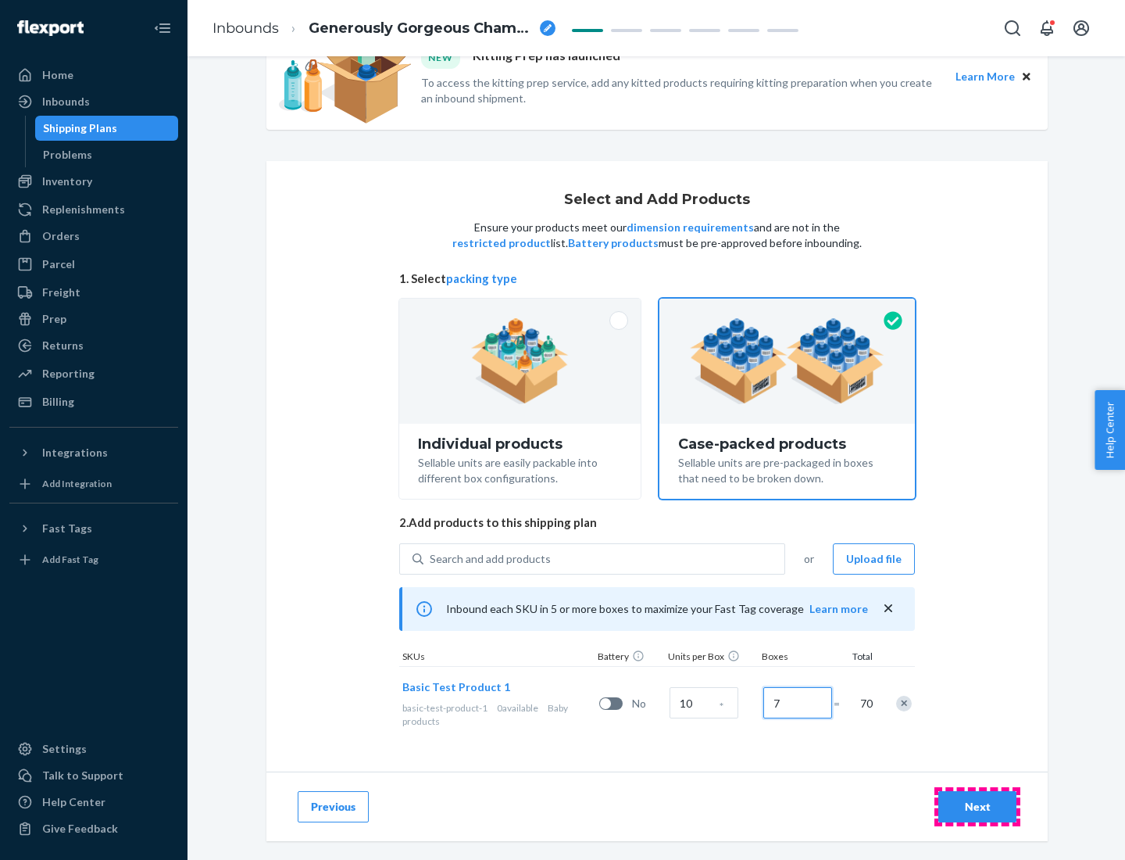 The height and width of the screenshot is (860, 1125). What do you see at coordinates (1082, 28) in the screenshot?
I see `button: Open account menu` at bounding box center [1082, 28].